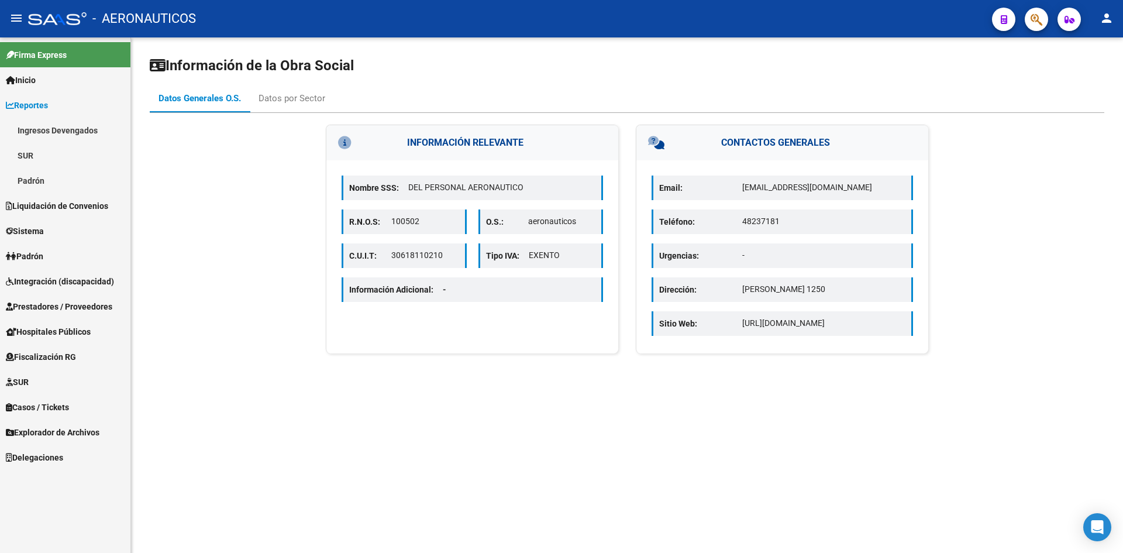 This screenshot has width=1123, height=553. I want to click on p: Sitio Web:, so click(701, 324).